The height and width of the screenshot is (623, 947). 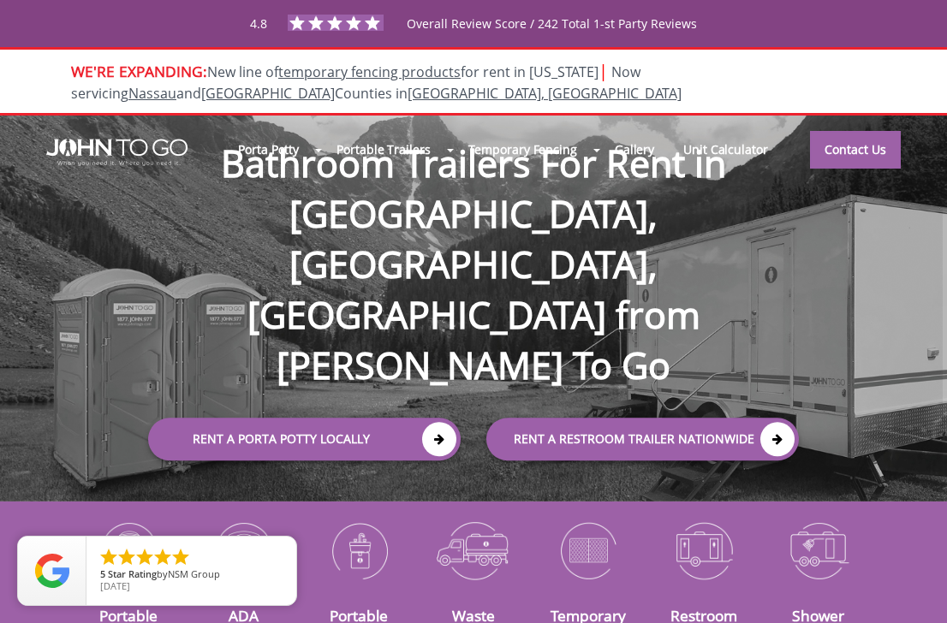 I want to click on img: Shower-Trailers-icon_N.png, so click(x=818, y=550).